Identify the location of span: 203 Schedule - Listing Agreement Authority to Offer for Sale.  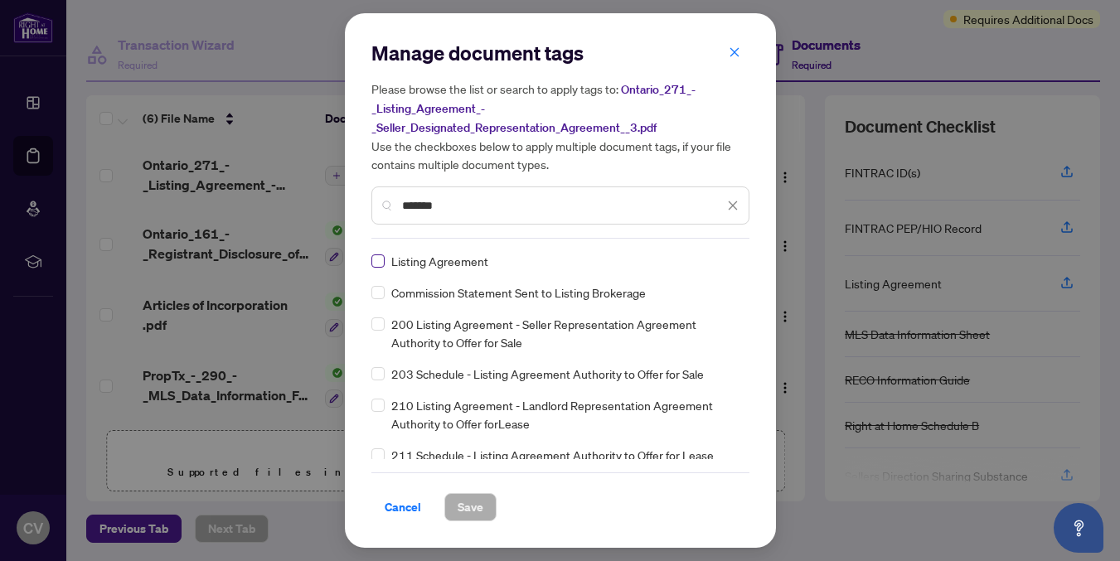
(547, 374).